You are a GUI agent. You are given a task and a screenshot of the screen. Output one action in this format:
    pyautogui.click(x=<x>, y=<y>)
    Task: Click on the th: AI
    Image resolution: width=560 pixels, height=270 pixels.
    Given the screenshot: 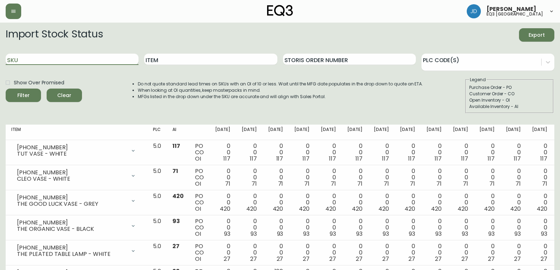 What is the action you would take?
    pyautogui.click(x=178, y=132)
    